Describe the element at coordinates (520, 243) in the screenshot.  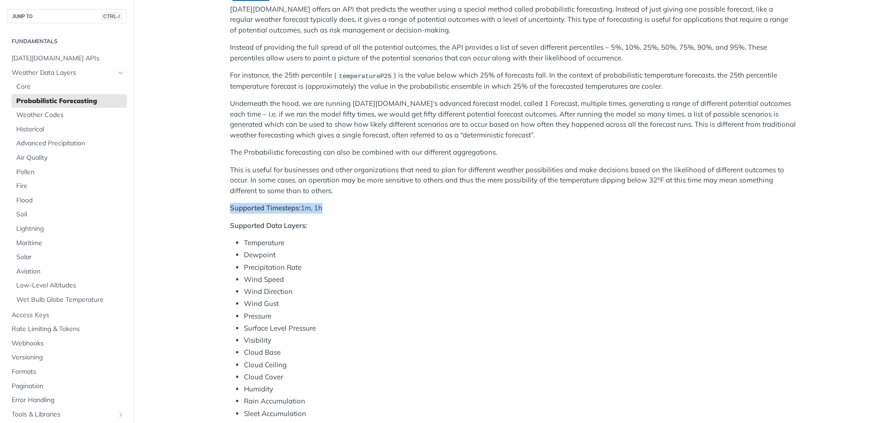
I see `li: Temperature` at that location.